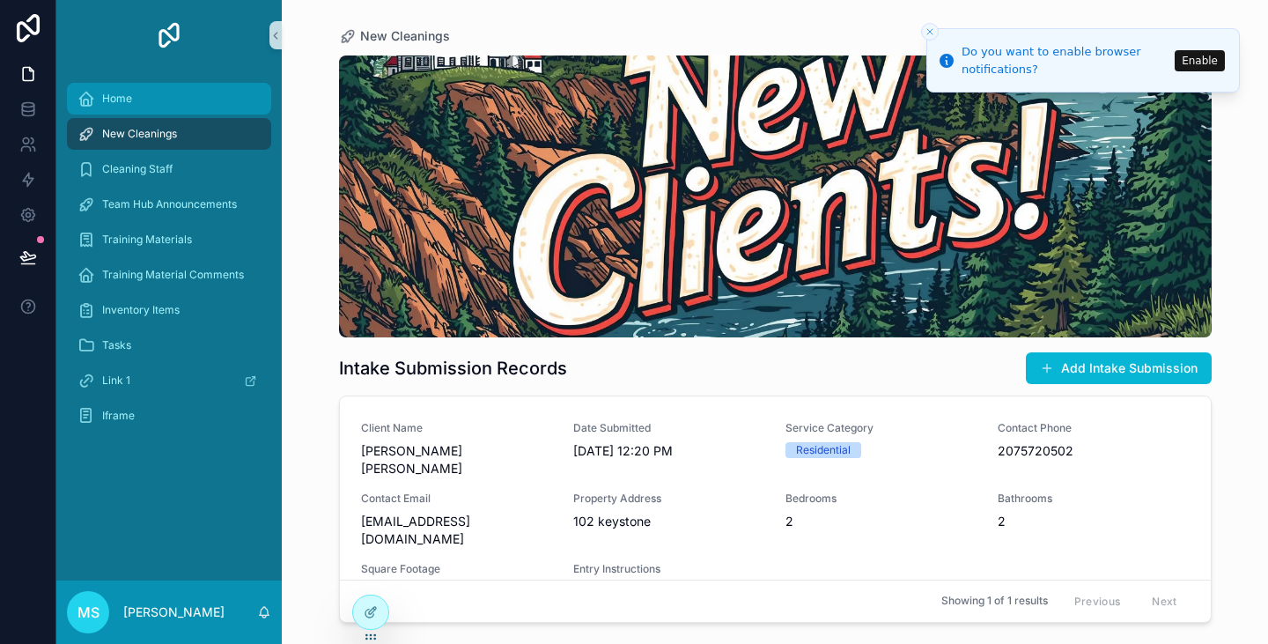  Describe the element at coordinates (116, 345) in the screenshot. I see `span: Tasks` at that location.